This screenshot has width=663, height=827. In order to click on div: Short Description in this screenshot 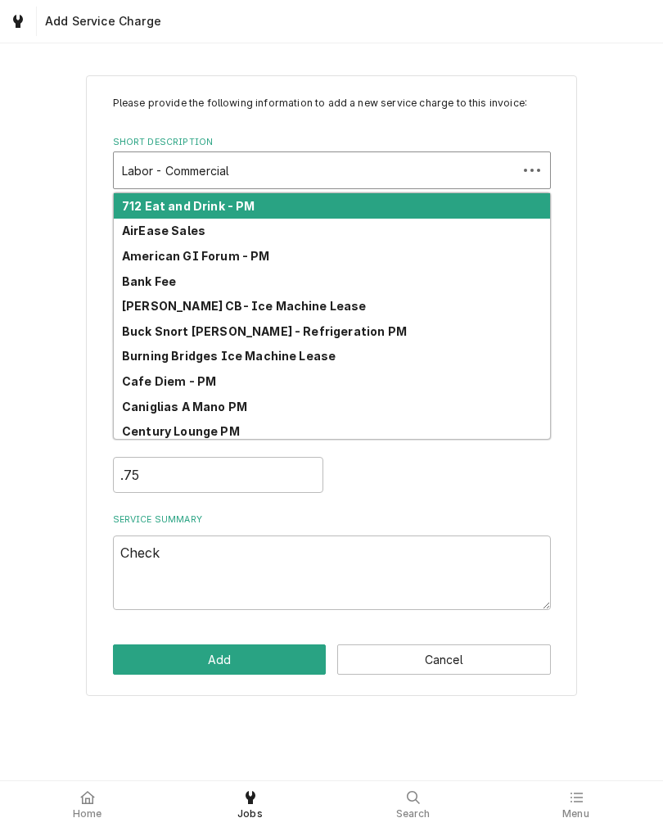, I will do `click(332, 162)`.